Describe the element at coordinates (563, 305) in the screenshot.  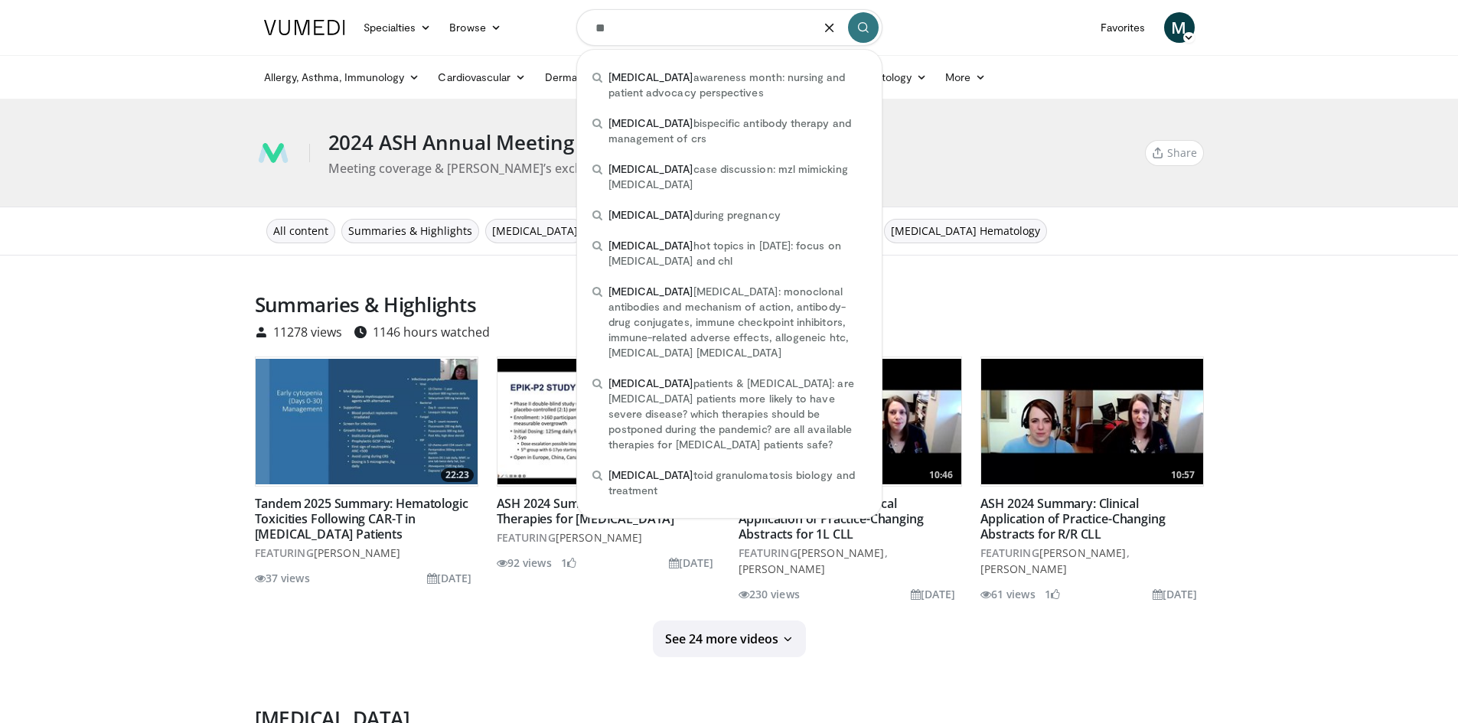
I see `h3: Summaries & Highlights` at that location.